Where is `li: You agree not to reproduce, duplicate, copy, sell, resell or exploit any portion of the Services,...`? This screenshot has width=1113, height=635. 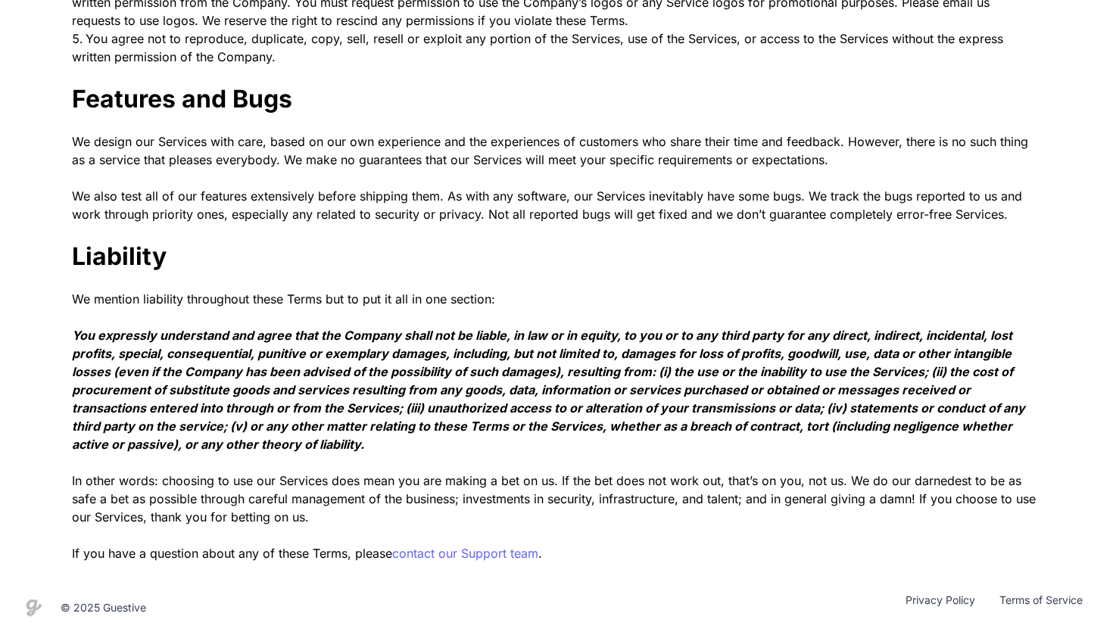
li: You agree not to reproduce, duplicate, copy, sell, resell or exploit any portion of the Services,... is located at coordinates (557, 48).